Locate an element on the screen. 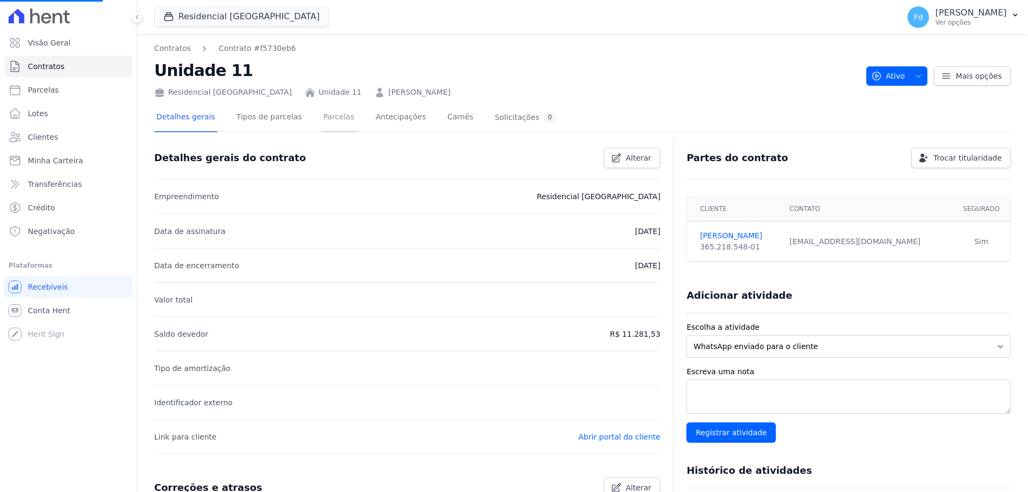 The height and width of the screenshot is (492, 1028). a: Transferências is located at coordinates (68, 184).